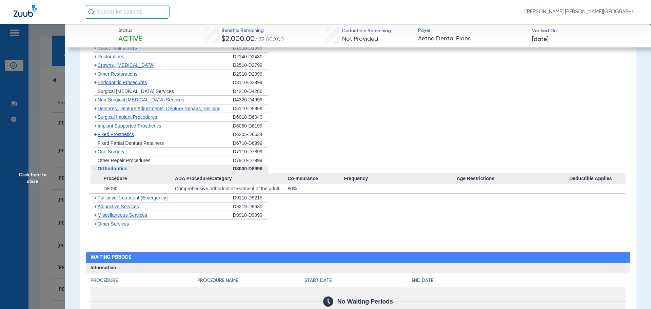 This screenshot has width=651, height=309. Describe the element at coordinates (253, 31) in the screenshot. I see `span: Benefits Remaining` at that location.